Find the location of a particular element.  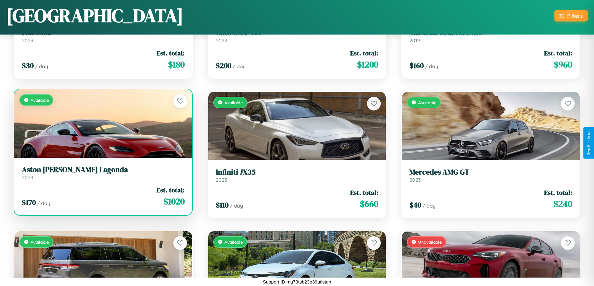

span: $ 240 is located at coordinates (563, 204).